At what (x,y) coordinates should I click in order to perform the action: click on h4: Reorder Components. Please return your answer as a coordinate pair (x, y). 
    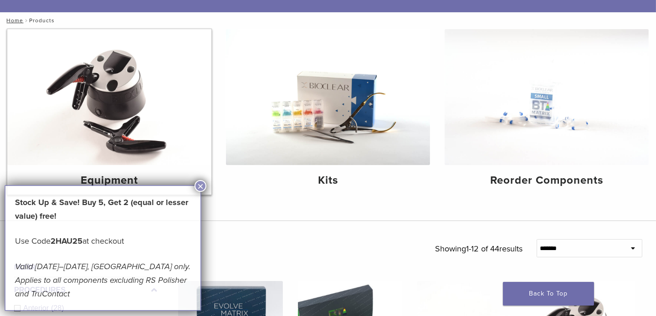
    Looking at the image, I should click on (546, 181).